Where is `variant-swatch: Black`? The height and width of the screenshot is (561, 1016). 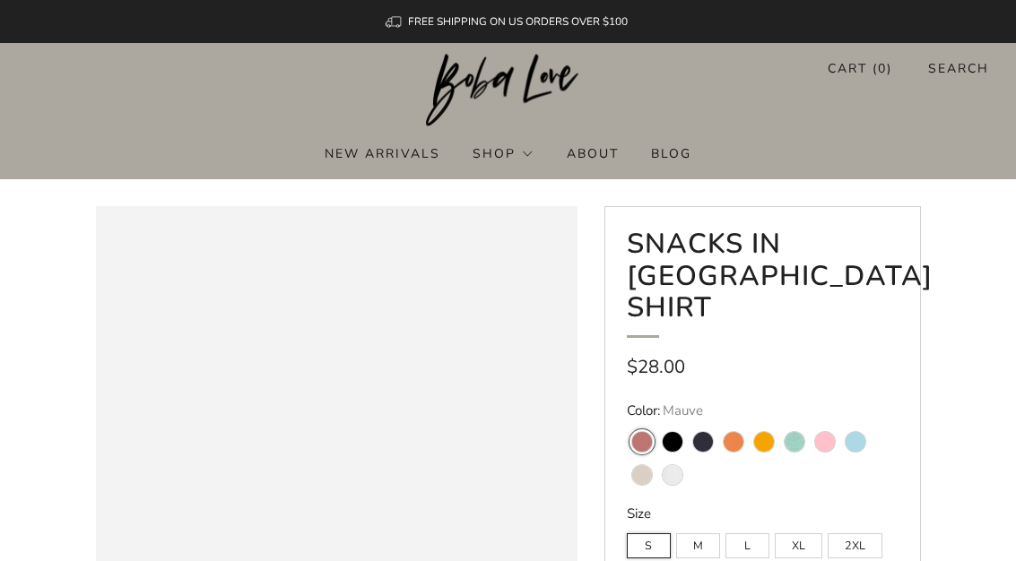
variant-swatch: Black is located at coordinates (673, 442).